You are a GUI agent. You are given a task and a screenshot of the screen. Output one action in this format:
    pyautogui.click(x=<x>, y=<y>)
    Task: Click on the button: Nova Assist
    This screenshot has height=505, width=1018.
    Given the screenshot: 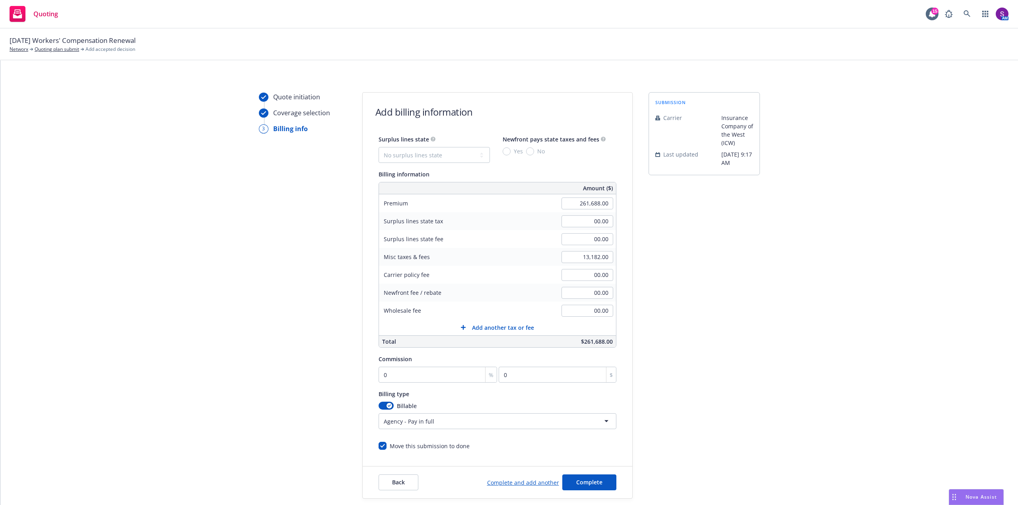 What is the action you would take?
    pyautogui.click(x=976, y=497)
    